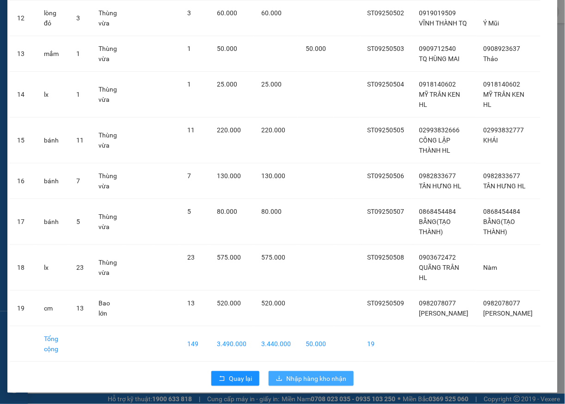  Describe the element at coordinates (386, 84) in the screenshot. I see `span: ST09250504` at that location.